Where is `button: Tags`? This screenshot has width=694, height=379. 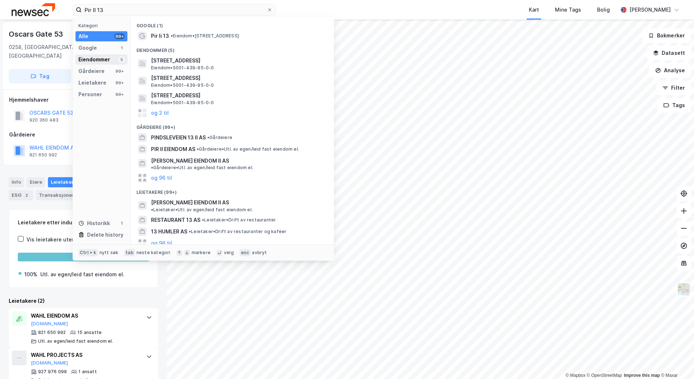 button: Tags is located at coordinates (674, 105).